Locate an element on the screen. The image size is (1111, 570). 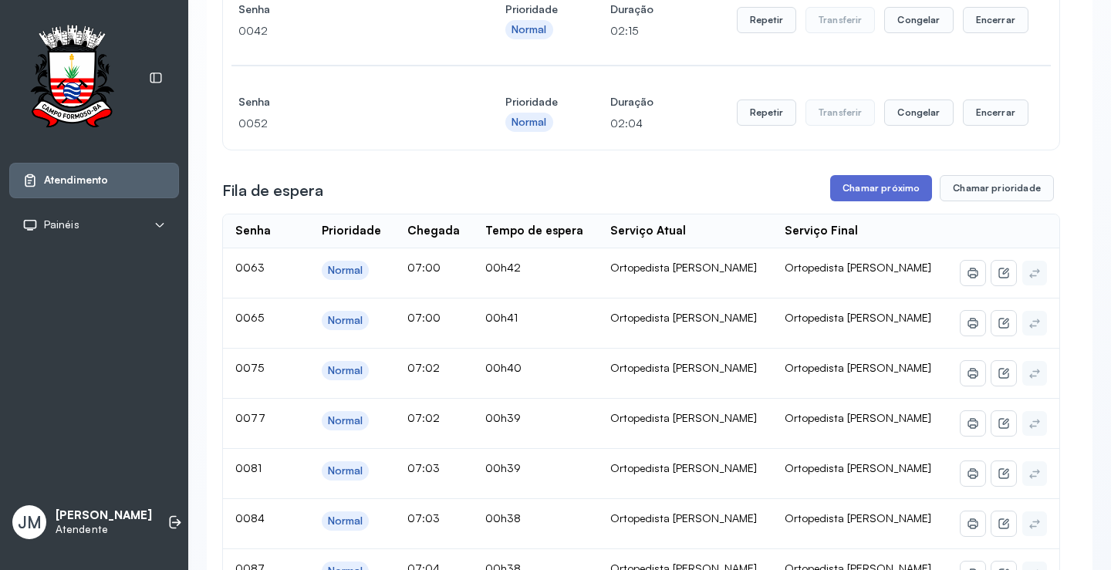
span: 0084 is located at coordinates (250, 518).